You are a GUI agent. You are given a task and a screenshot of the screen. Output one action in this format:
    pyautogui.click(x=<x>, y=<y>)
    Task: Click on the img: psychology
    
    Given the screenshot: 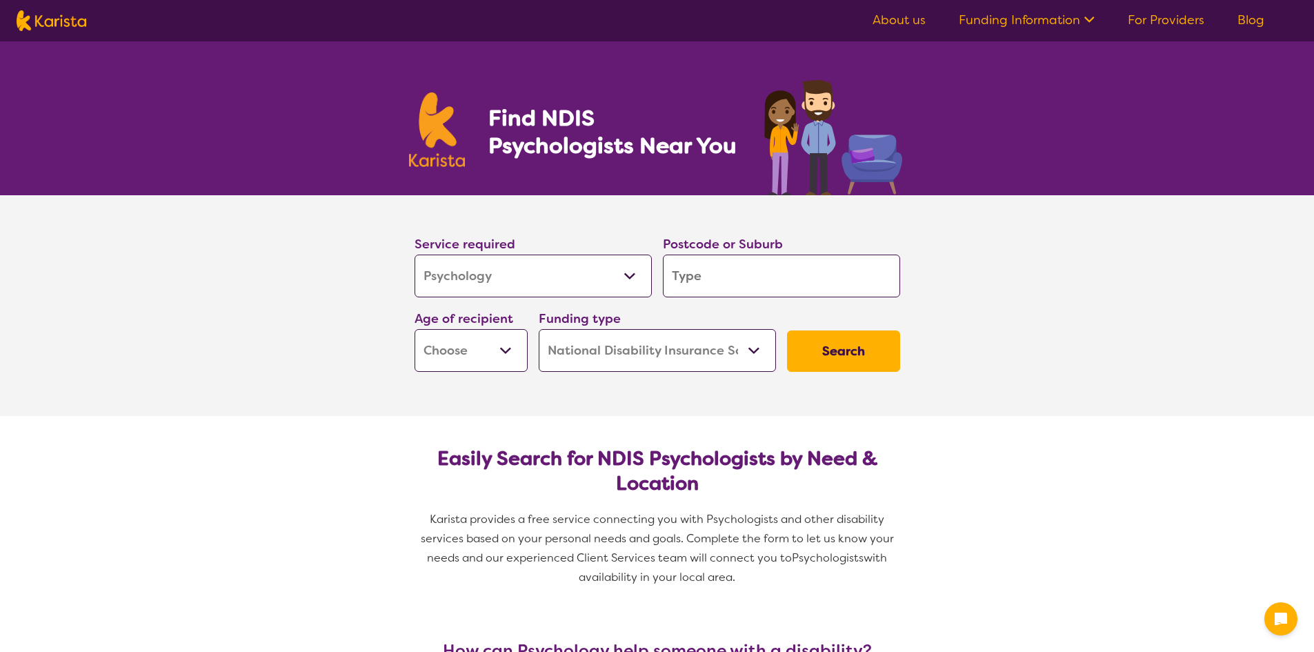 What is the action you would take?
    pyautogui.click(x=832, y=134)
    